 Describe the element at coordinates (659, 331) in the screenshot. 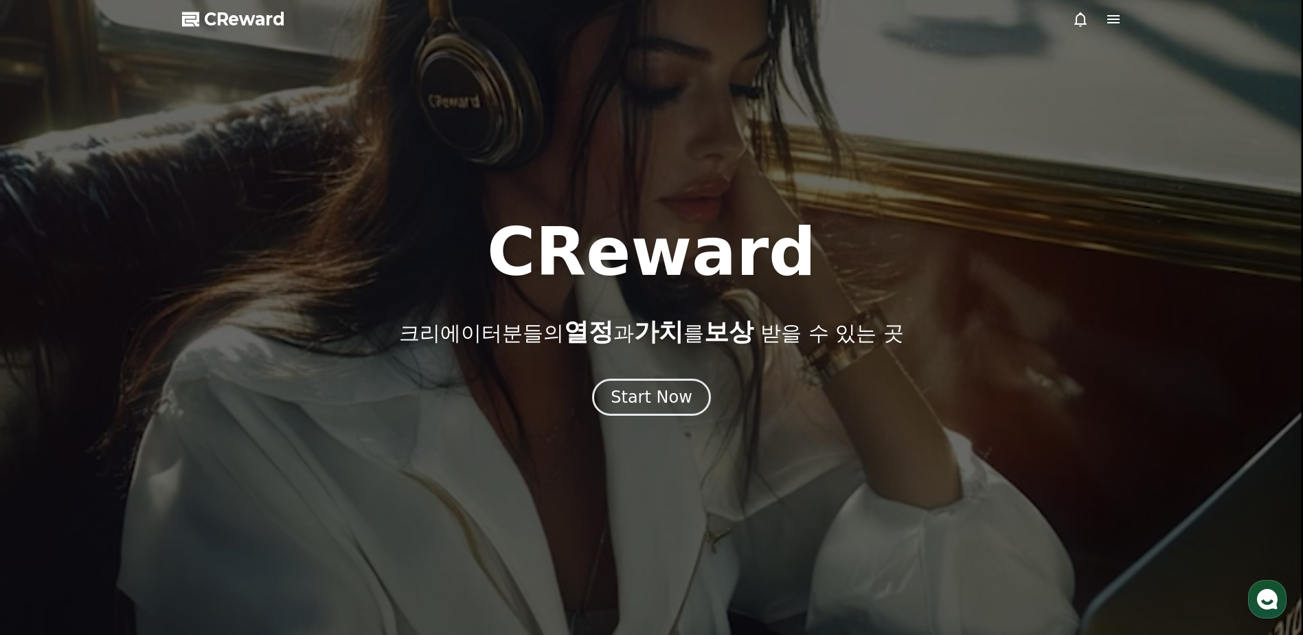

I see `span: 가치` at that location.